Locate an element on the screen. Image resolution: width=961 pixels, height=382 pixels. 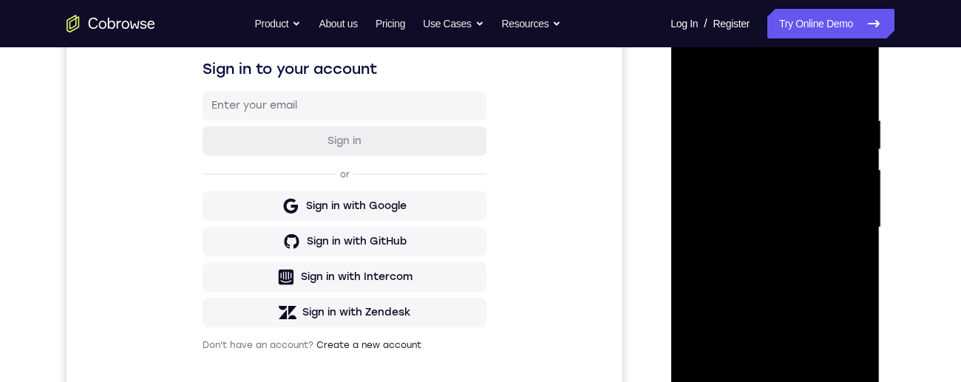
div: Sign in with Intercom is located at coordinates (290, 320).